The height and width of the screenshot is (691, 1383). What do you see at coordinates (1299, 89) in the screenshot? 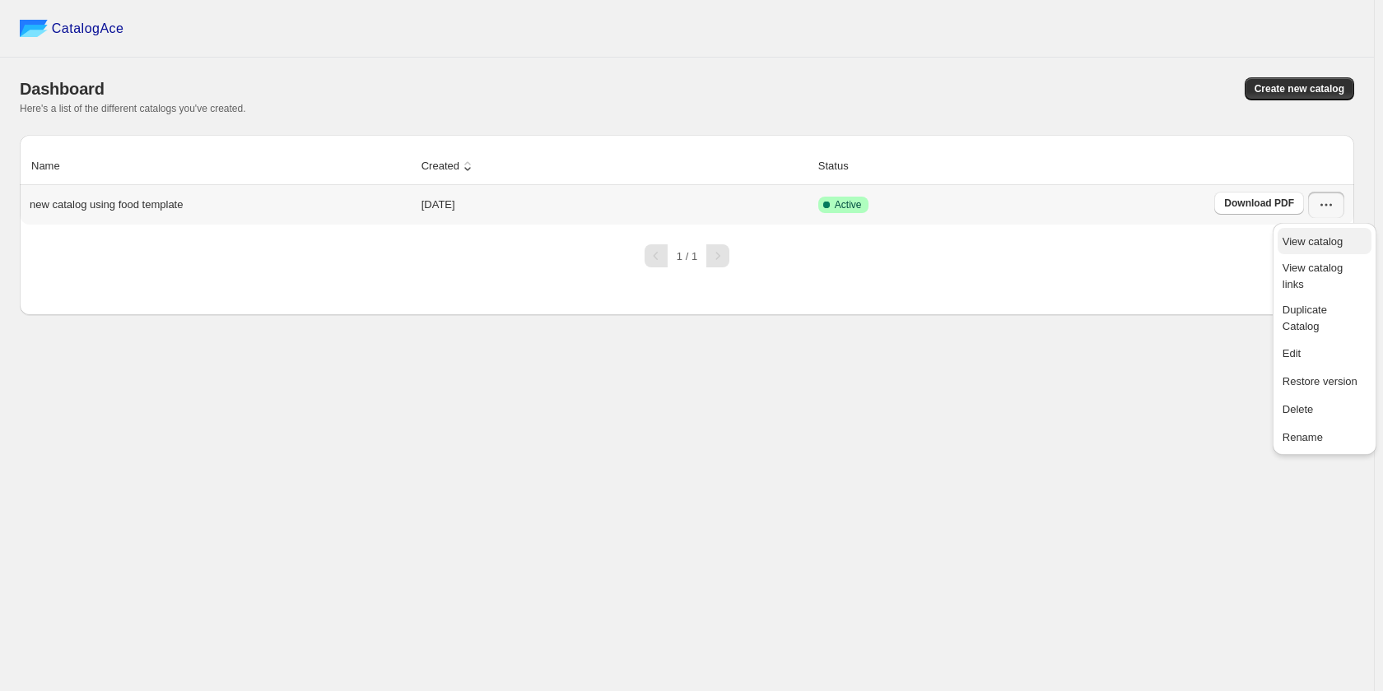
I see `button: Create new catalog` at bounding box center [1299, 89].